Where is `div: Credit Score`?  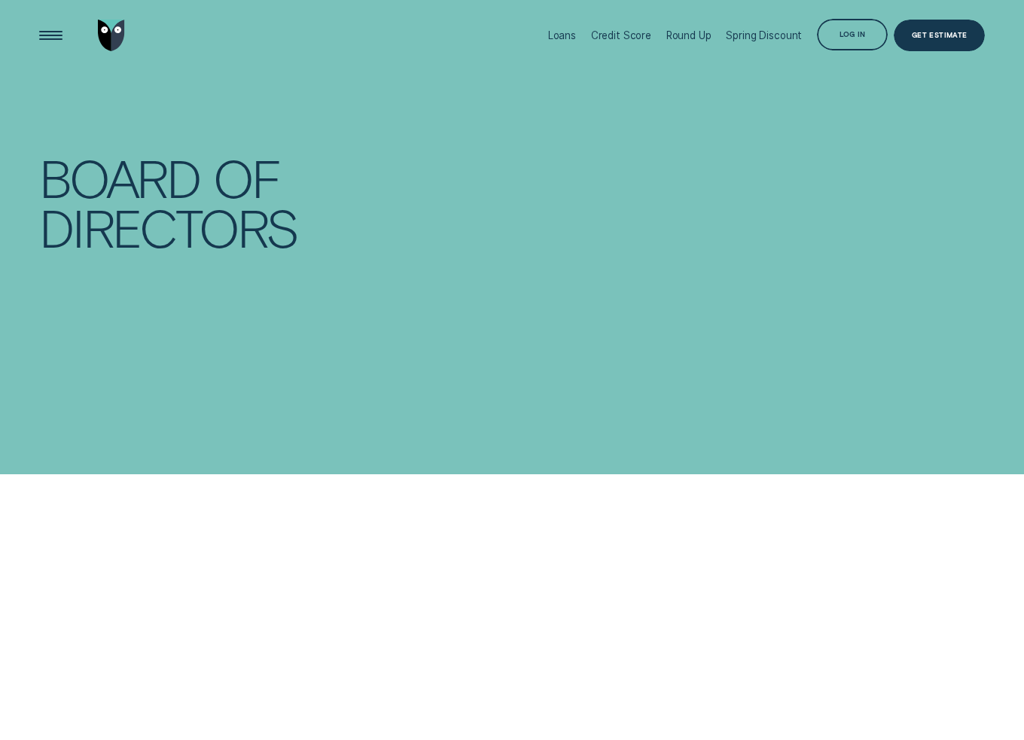 div: Credit Score is located at coordinates (621, 35).